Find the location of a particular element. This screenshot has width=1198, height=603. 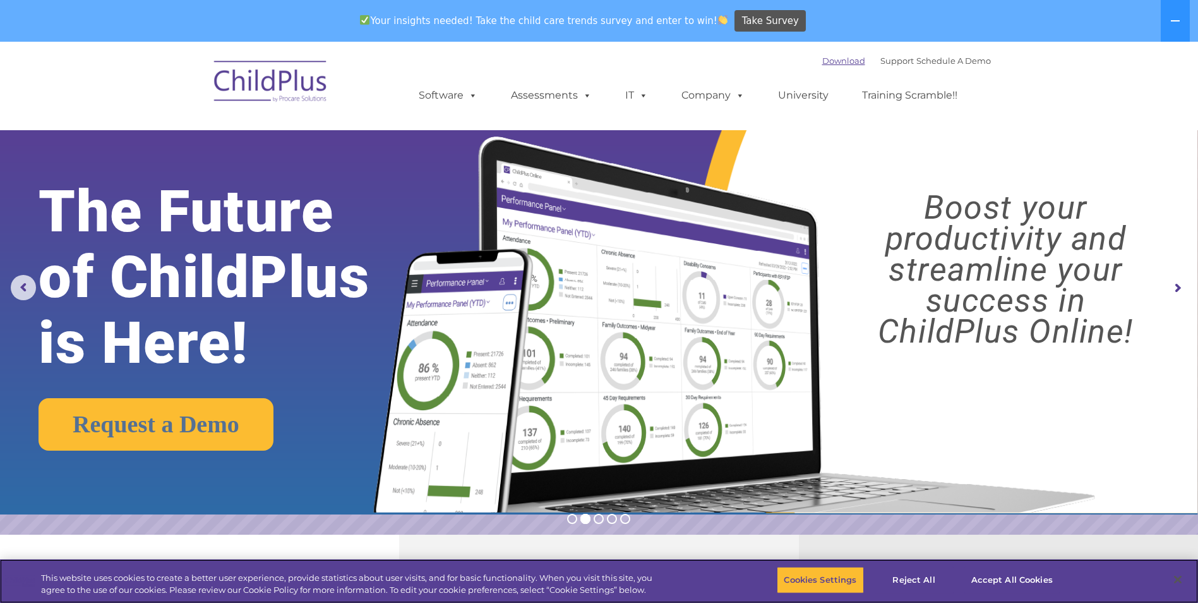

a: Company is located at coordinates (713, 95).